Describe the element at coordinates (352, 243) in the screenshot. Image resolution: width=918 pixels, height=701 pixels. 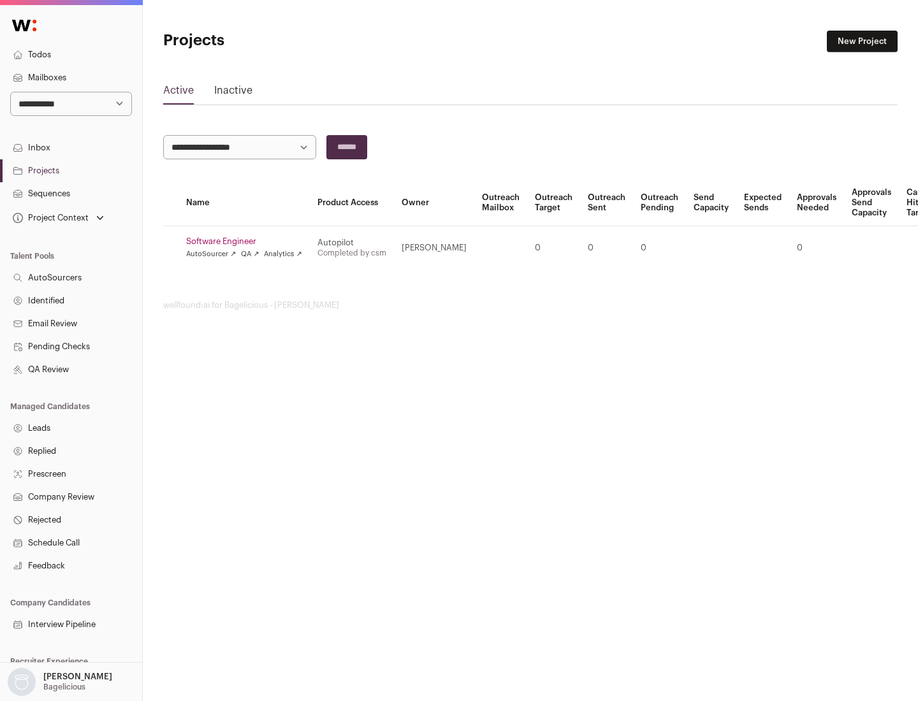
I see `div: Autopilot` at that location.